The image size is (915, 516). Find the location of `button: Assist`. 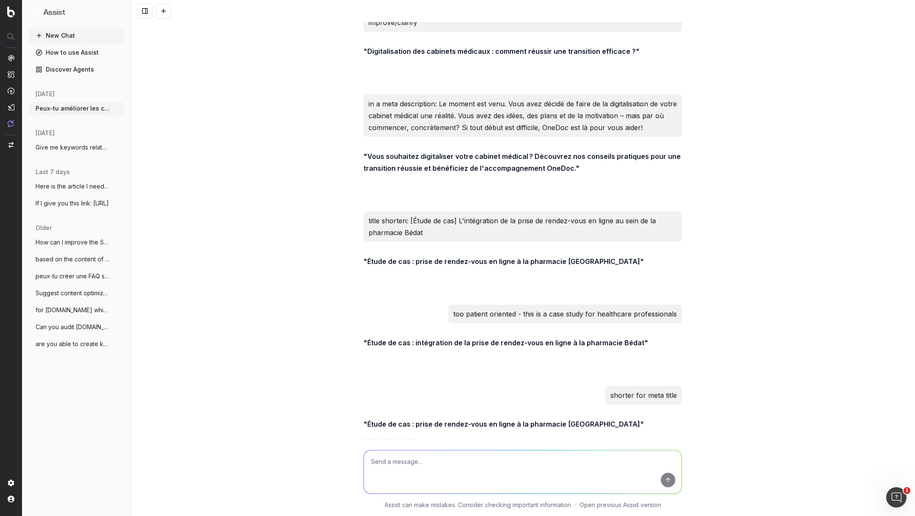

button: Assist is located at coordinates (76, 13).